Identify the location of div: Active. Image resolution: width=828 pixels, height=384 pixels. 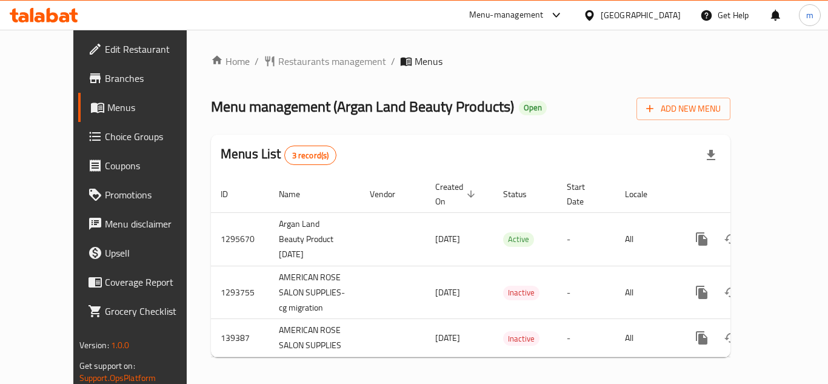
(518, 239).